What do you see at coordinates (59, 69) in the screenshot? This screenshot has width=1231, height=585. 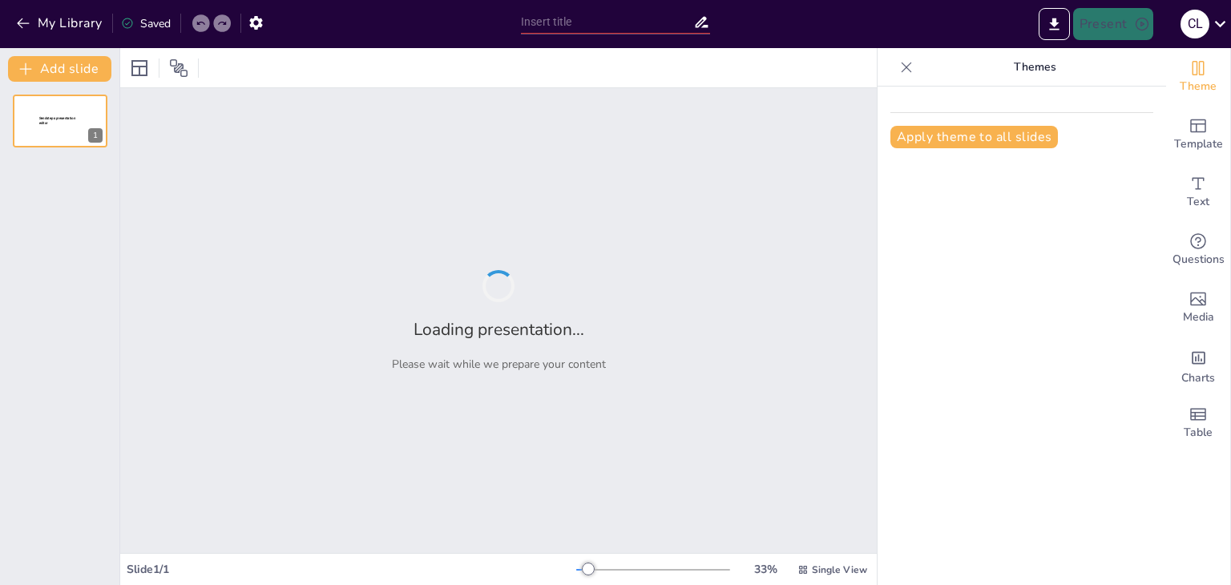 I see `button: Add slide` at bounding box center [59, 69].